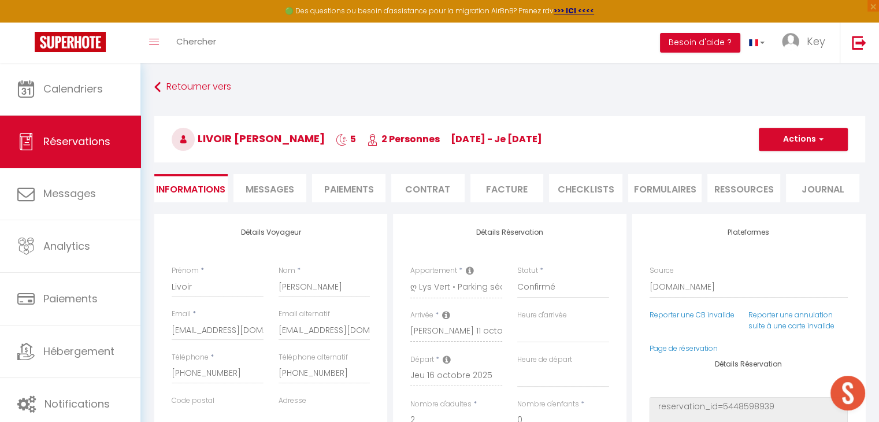 The width and height of the screenshot is (879, 422). I want to click on a: Page de réservation, so click(684, 348).